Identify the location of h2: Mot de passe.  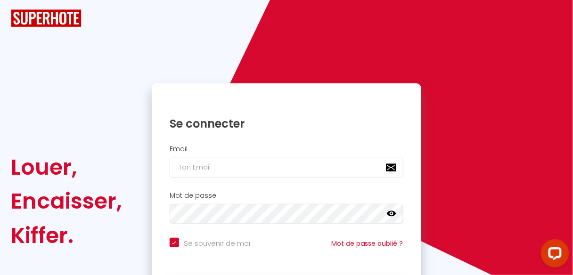
(287, 196).